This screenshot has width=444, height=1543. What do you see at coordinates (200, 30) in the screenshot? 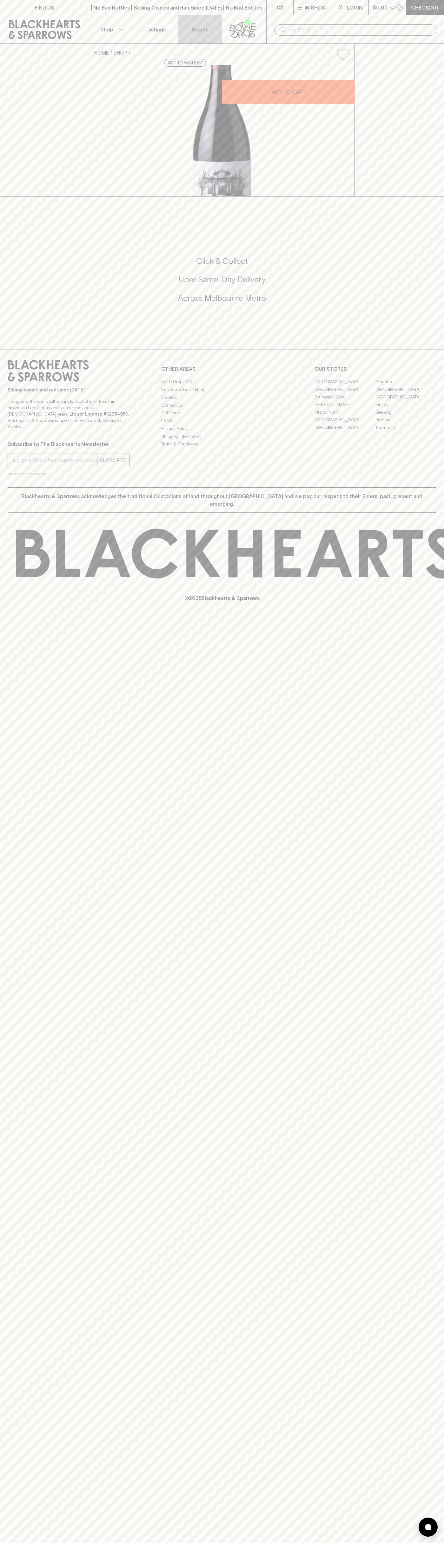
I see `p: Stores` at bounding box center [200, 30].